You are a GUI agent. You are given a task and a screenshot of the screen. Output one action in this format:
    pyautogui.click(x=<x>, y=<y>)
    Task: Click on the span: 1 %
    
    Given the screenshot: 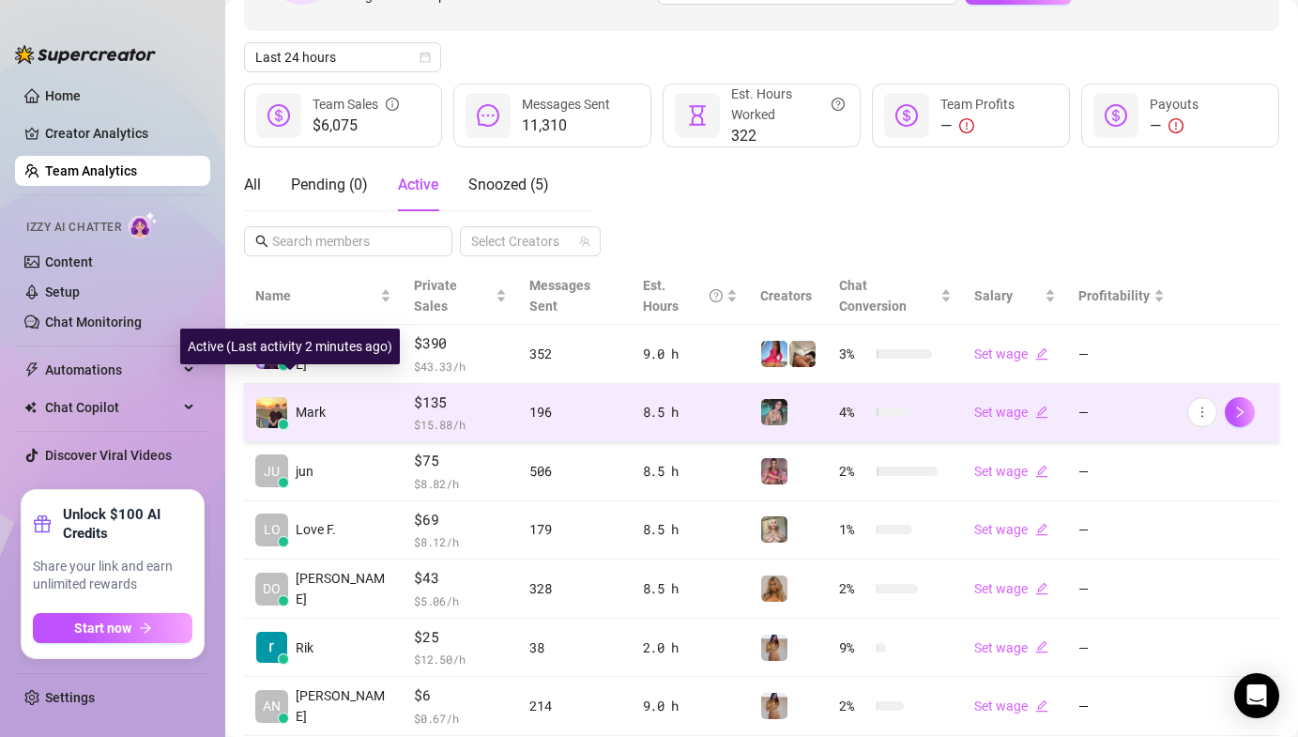 What is the action you would take?
    pyautogui.click(x=854, y=529)
    